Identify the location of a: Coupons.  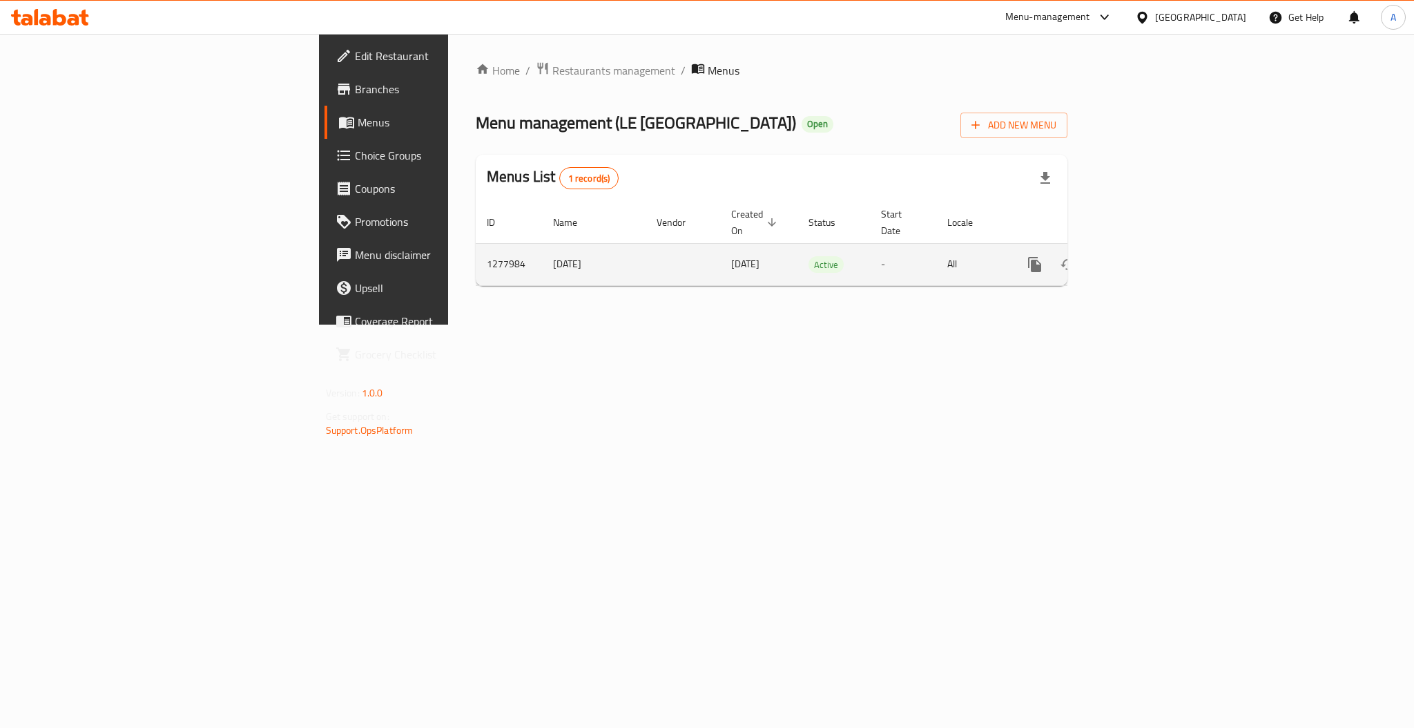
(440, 189).